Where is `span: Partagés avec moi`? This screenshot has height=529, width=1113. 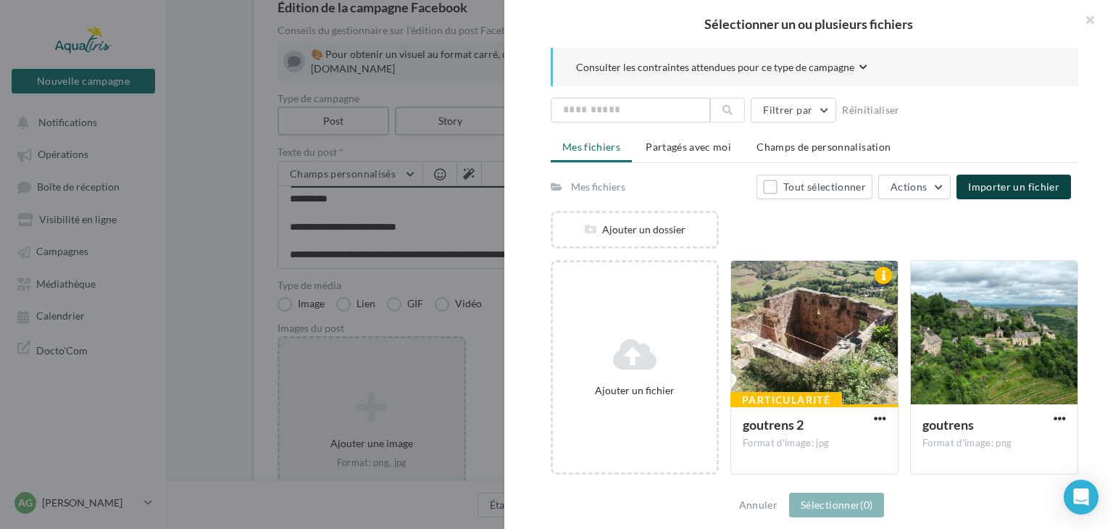
span: Partagés avec moi is located at coordinates (689, 146).